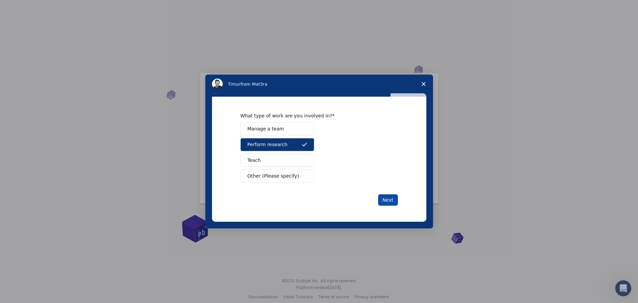 The width and height of the screenshot is (638, 303). I want to click on button: Next, so click(388, 200).